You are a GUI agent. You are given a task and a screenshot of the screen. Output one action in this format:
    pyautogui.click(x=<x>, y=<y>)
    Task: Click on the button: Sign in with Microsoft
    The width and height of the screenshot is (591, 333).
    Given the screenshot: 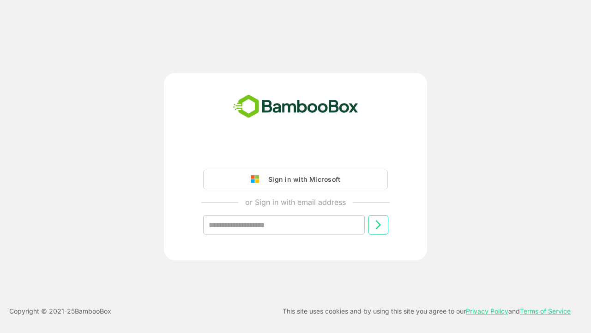 What is the action you would take?
    pyautogui.click(x=296, y=179)
    